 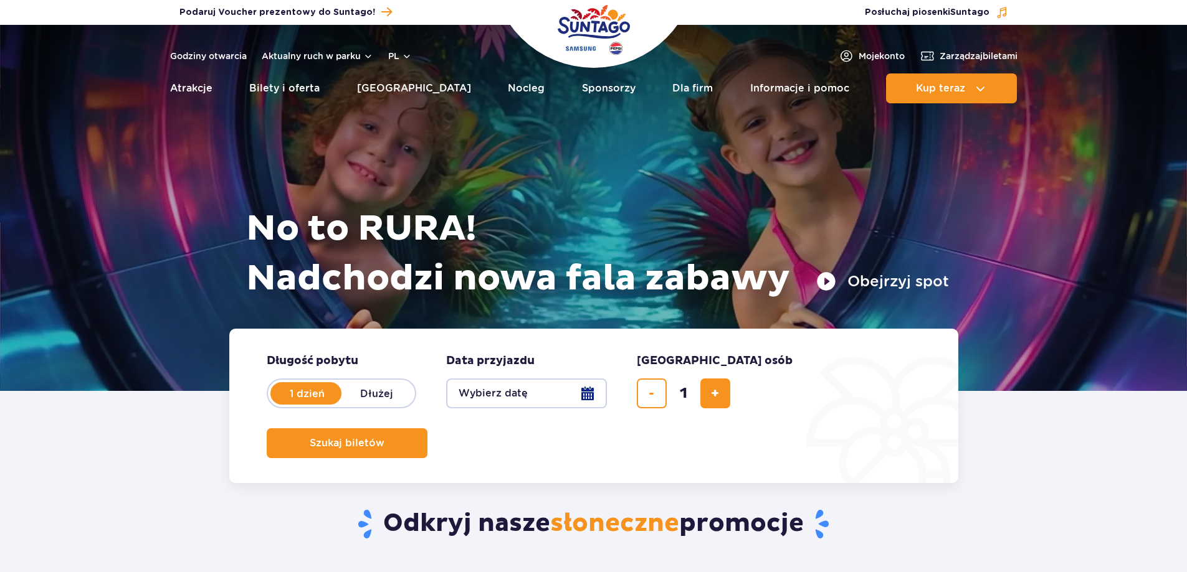 What do you see at coordinates (191, 88) in the screenshot?
I see `a: Atrakcje` at bounding box center [191, 88].